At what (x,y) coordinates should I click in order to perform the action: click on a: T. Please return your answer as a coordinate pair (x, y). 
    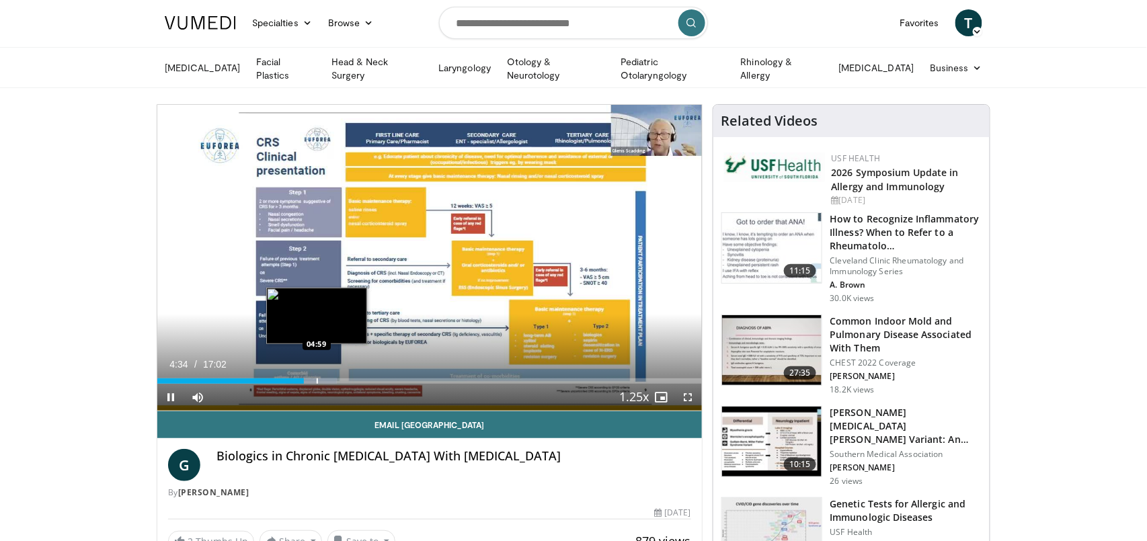
    Looking at the image, I should click on (969, 23).